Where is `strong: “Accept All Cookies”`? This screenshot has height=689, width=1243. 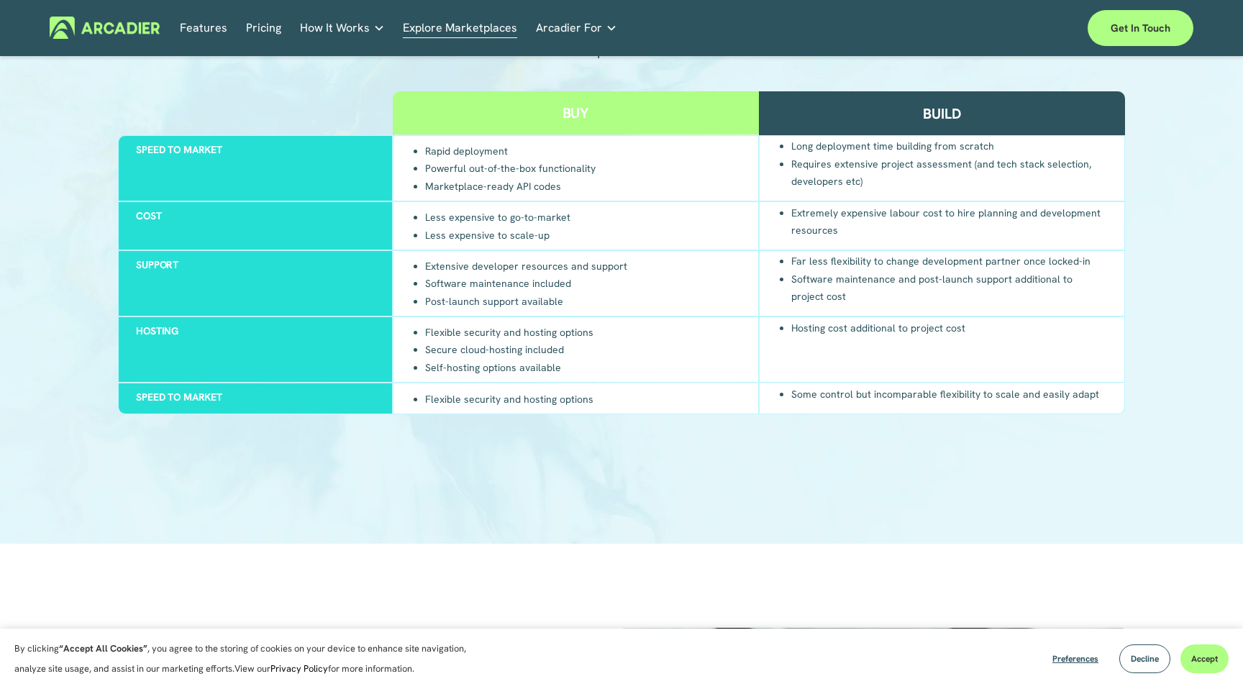 strong: “Accept All Cookies” is located at coordinates (103, 648).